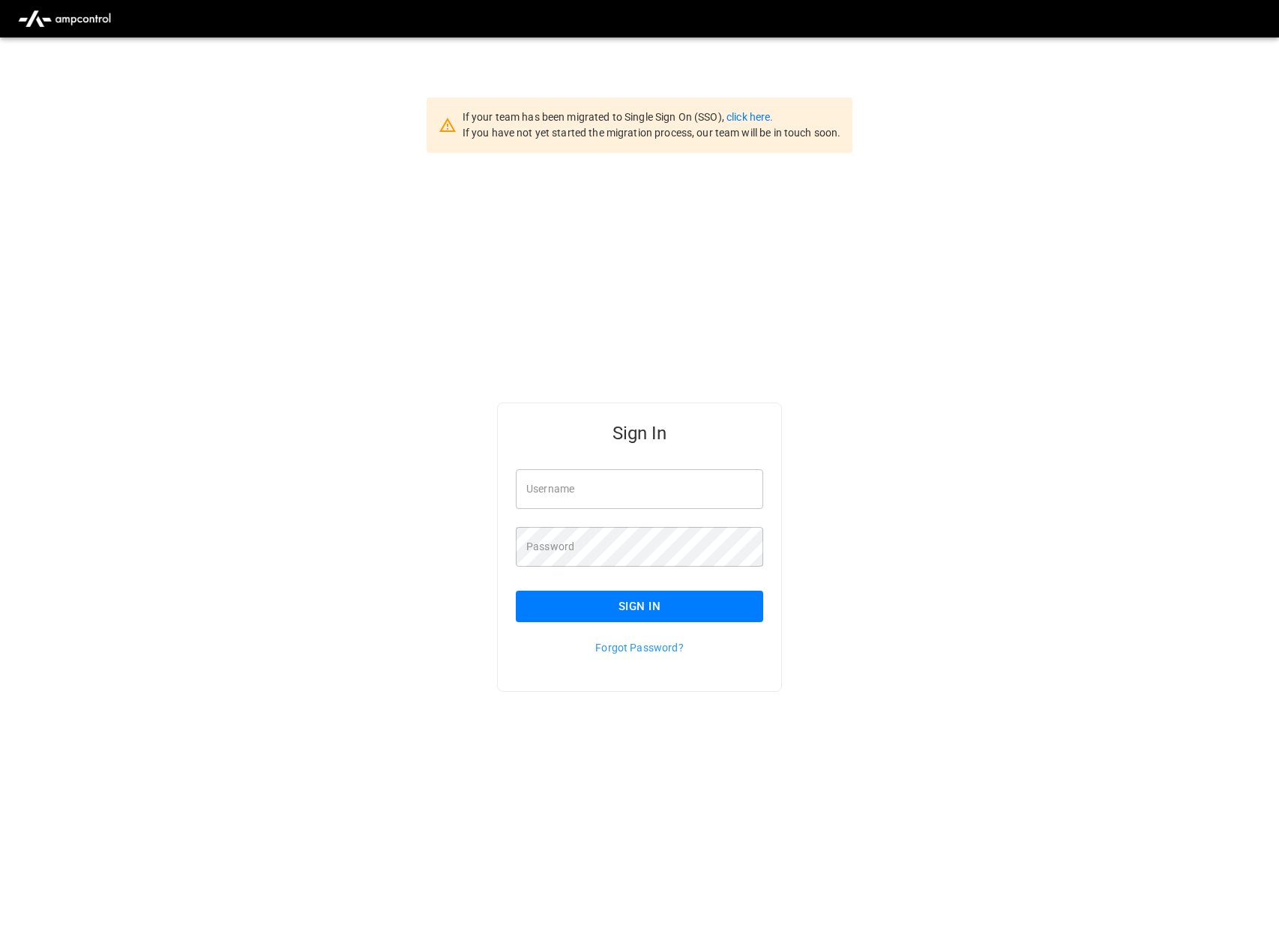 The image size is (1279, 952). What do you see at coordinates (639, 433) in the screenshot?
I see `h5: Sign In` at bounding box center [639, 433].